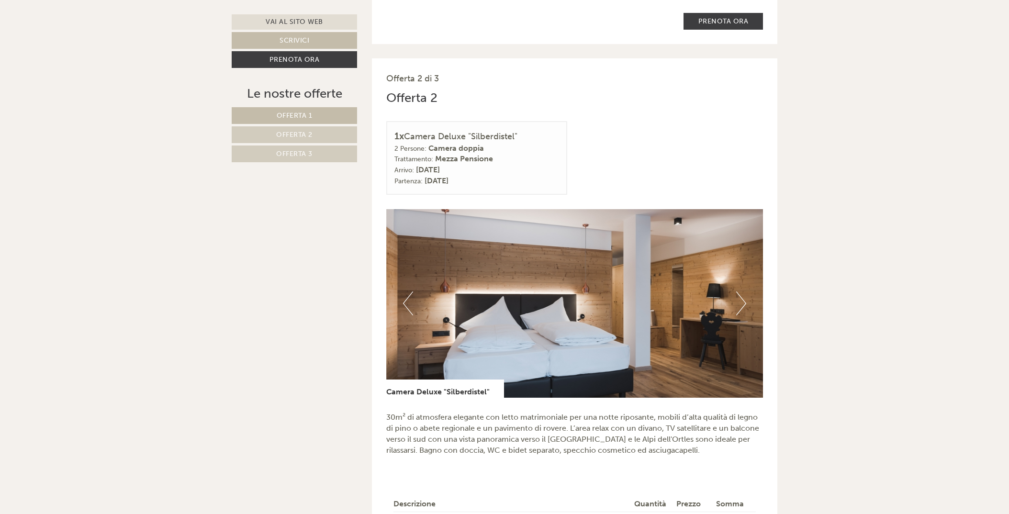 Image resolution: width=1009 pixels, height=514 pixels. I want to click on div: Le nostre offerte, so click(294, 93).